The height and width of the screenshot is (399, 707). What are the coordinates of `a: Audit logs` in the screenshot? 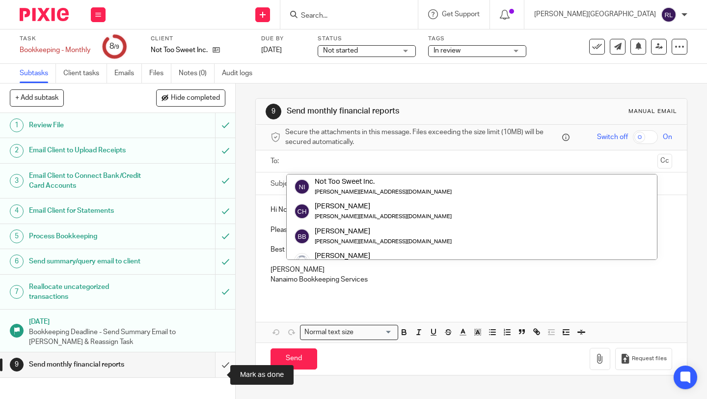 It's located at (240, 73).